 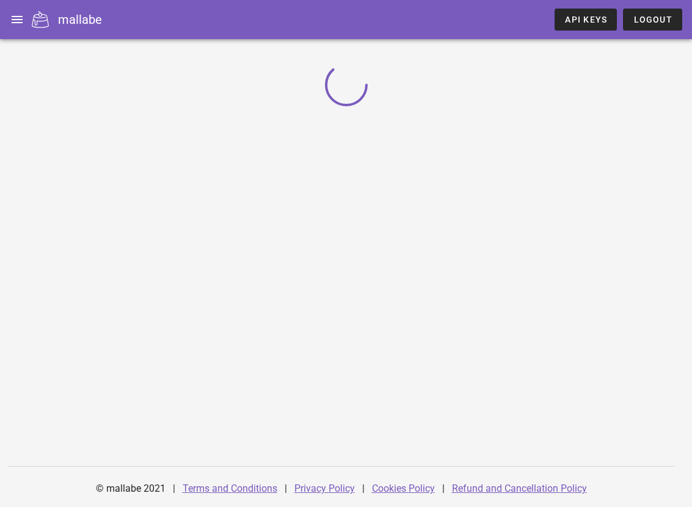 I want to click on div: © mallabe 2021, so click(x=131, y=488).